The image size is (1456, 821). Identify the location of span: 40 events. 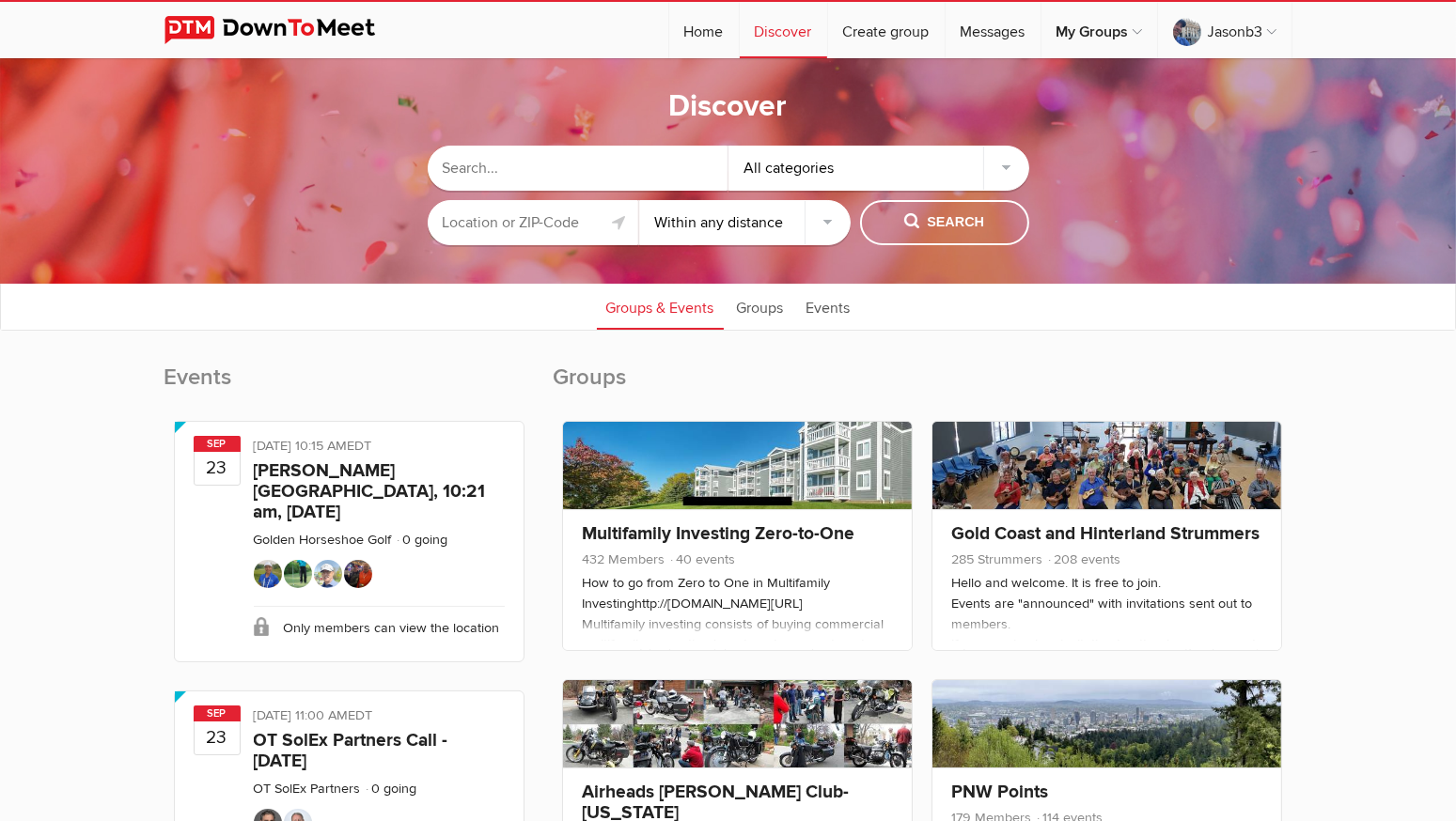
(701, 559).